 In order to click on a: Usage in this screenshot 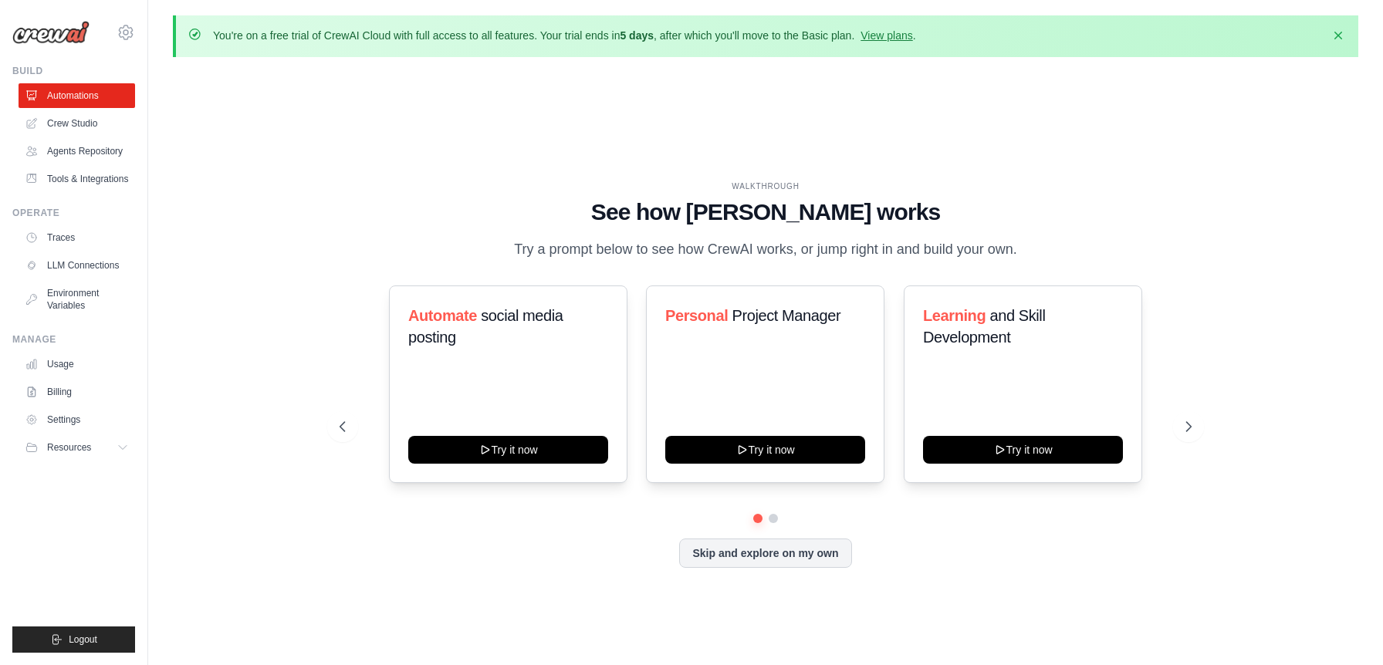, I will do `click(76, 364)`.